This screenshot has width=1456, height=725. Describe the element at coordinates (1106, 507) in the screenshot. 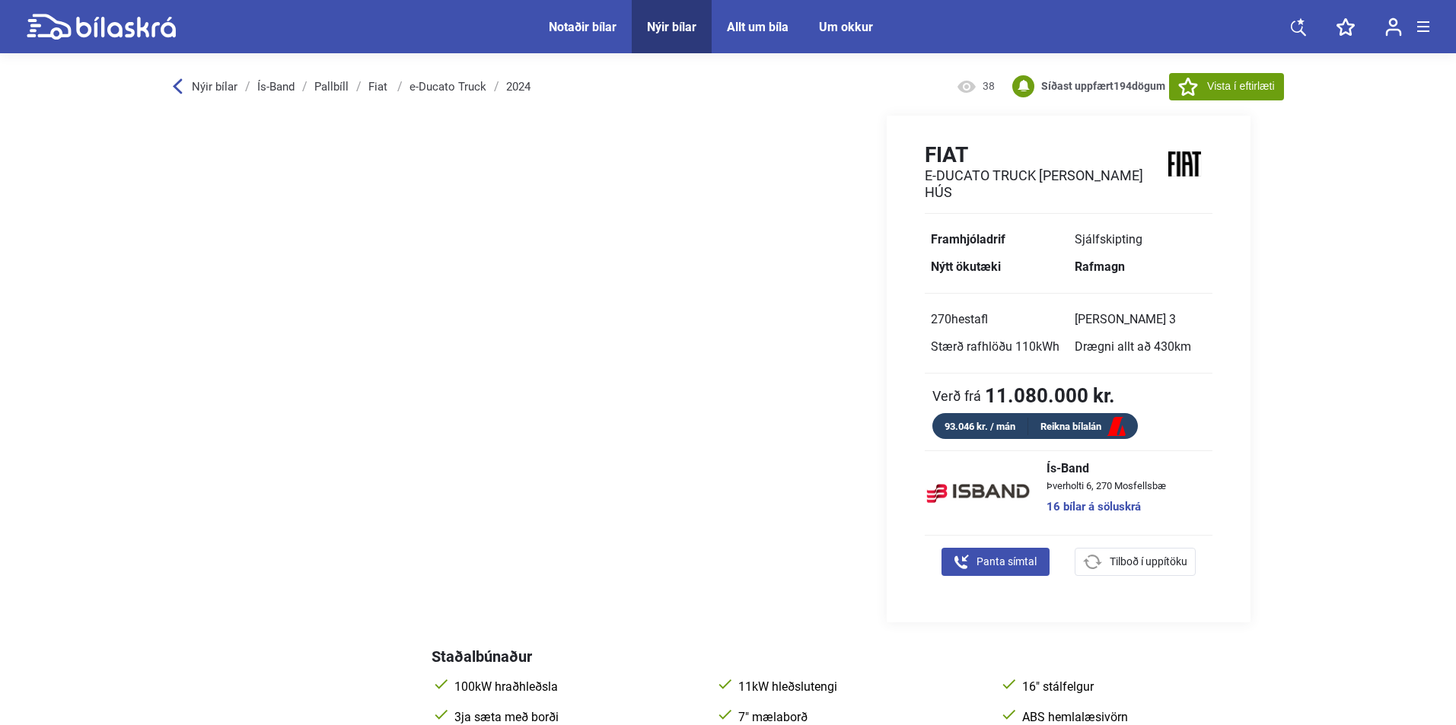

I see `a: 16 bílar á söluskrá` at that location.